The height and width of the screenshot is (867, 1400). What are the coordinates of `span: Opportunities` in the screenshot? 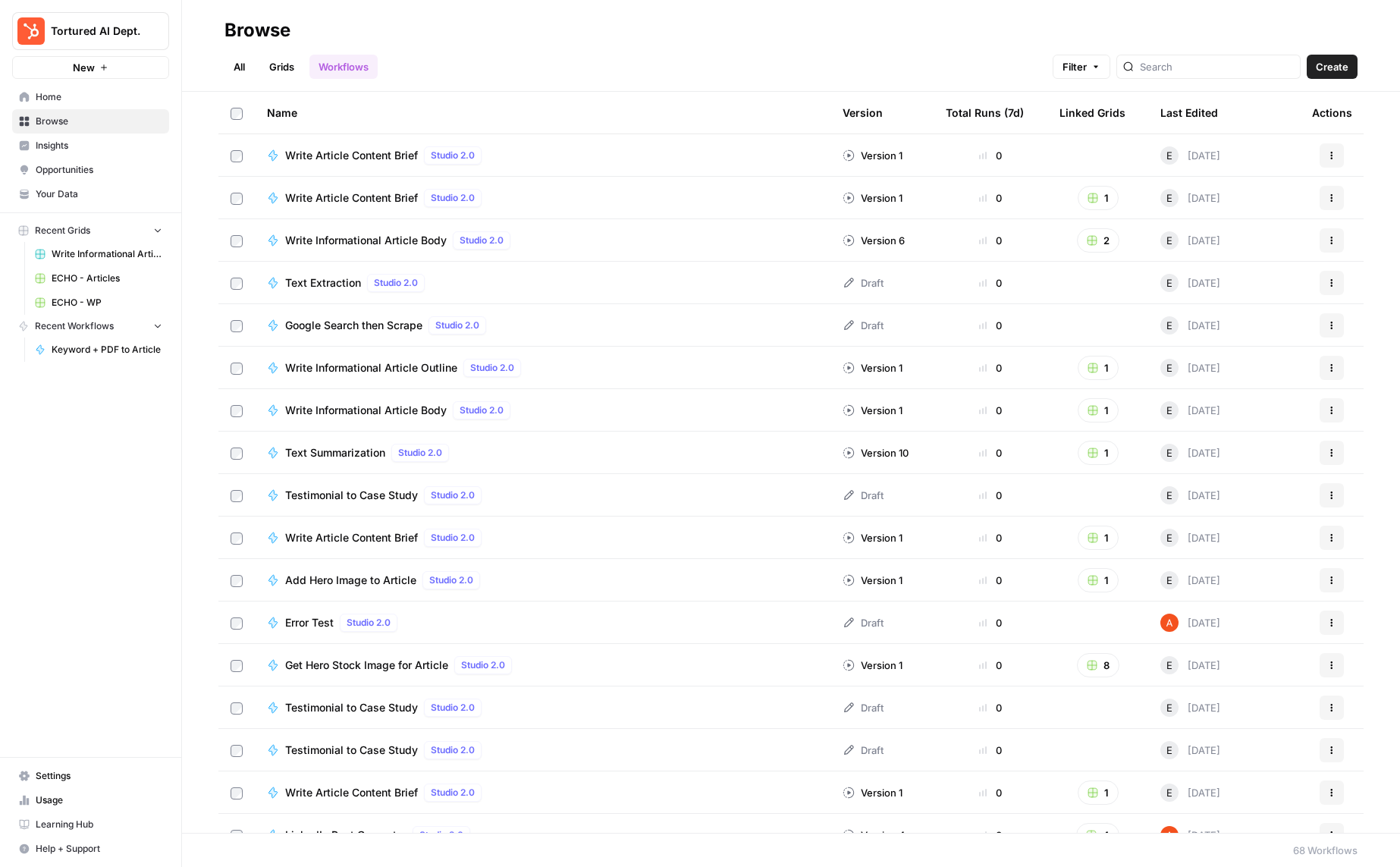 It's located at (99, 169).